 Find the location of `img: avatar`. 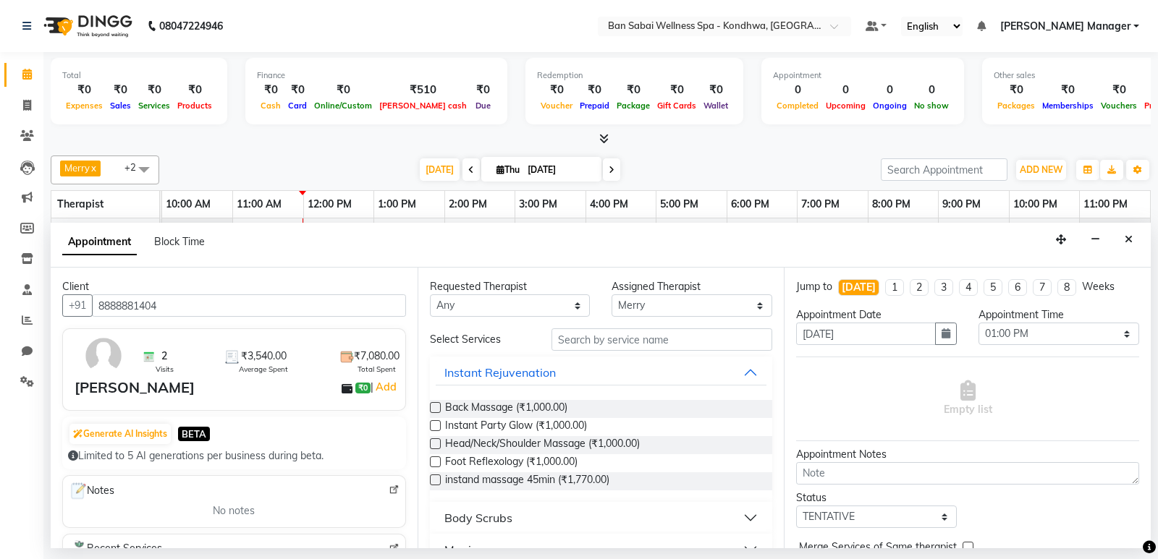

img: avatar is located at coordinates (103, 356).